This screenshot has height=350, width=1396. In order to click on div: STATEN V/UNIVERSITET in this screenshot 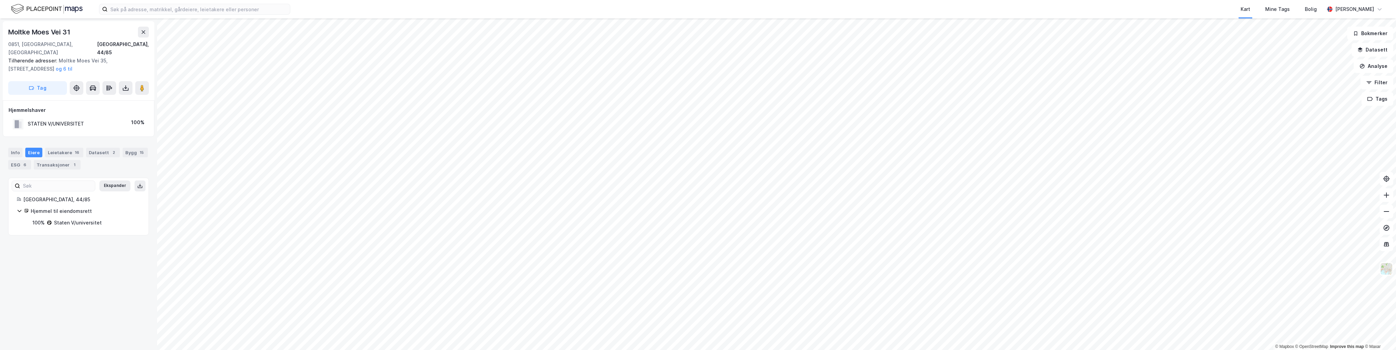, I will do `click(56, 124)`.